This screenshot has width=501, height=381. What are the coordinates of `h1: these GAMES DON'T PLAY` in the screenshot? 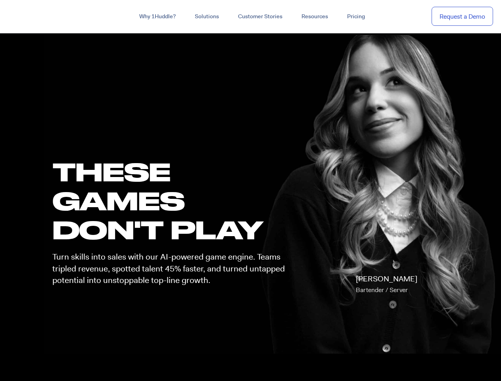 It's located at (172, 201).